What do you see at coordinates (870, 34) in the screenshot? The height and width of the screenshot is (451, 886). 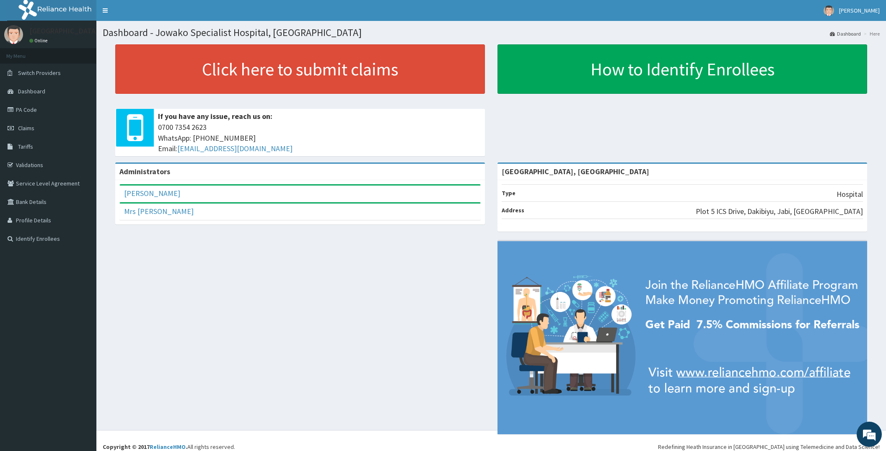 I see `li: Here` at bounding box center [870, 34].